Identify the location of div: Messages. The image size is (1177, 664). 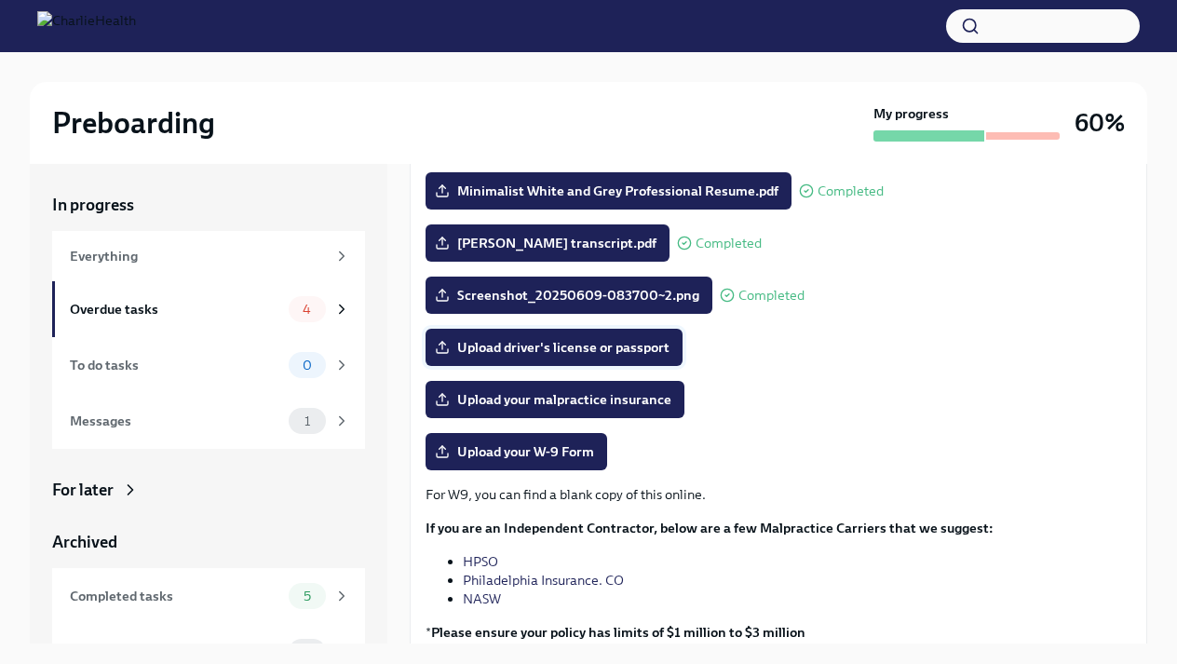
(175, 421).